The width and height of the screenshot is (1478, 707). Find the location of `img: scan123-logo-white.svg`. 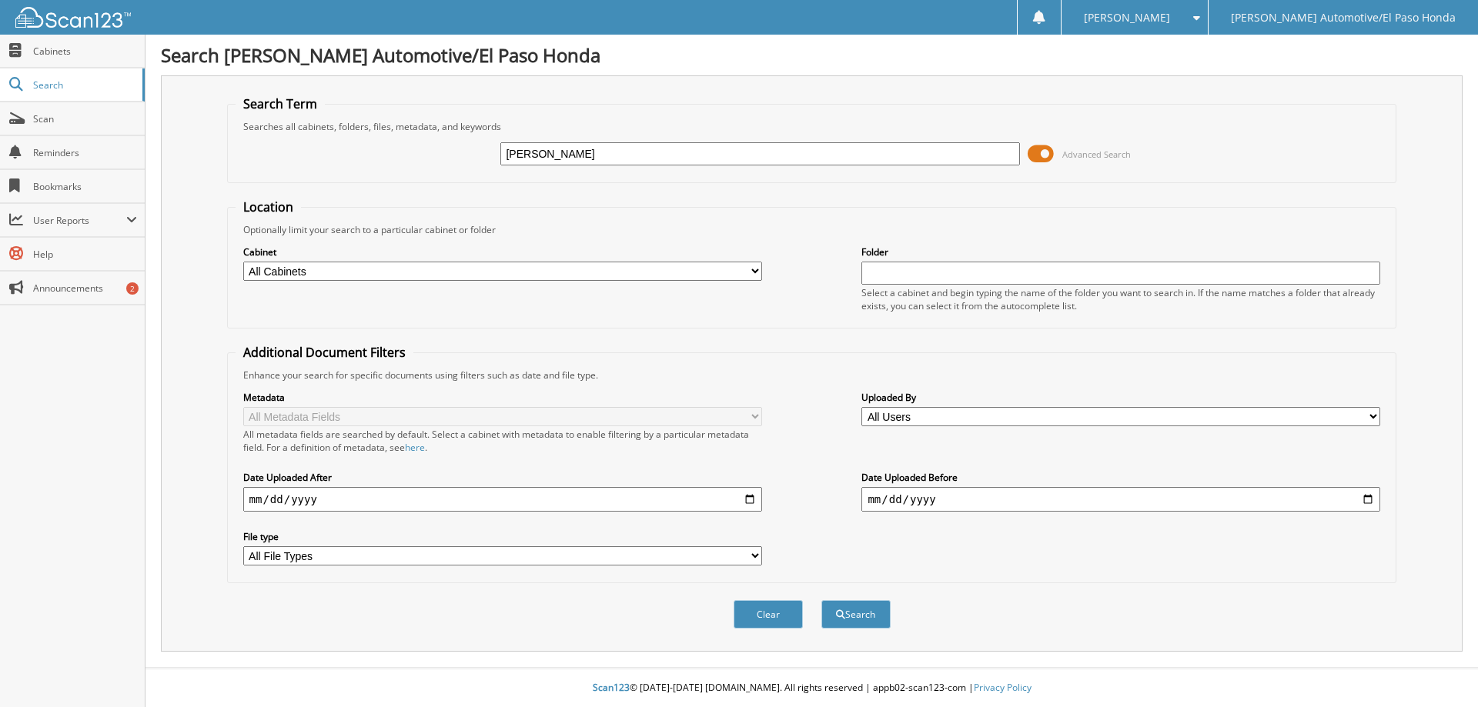

img: scan123-logo-white.svg is located at coordinates (73, 17).